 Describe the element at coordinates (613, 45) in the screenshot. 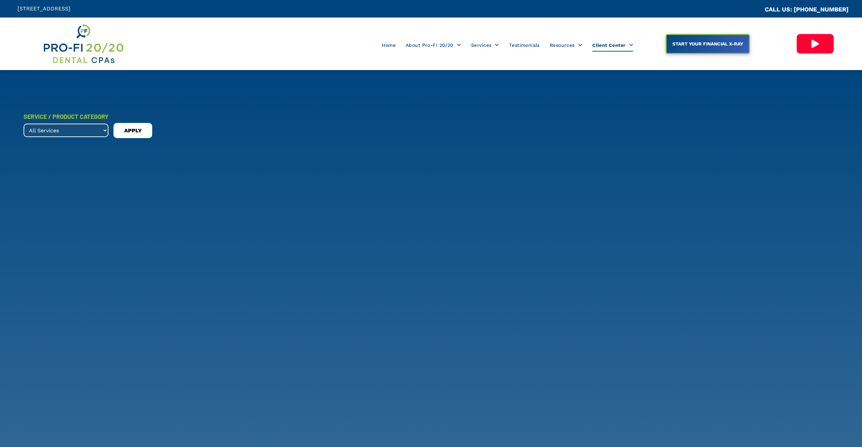

I see `a: Client Center` at that location.